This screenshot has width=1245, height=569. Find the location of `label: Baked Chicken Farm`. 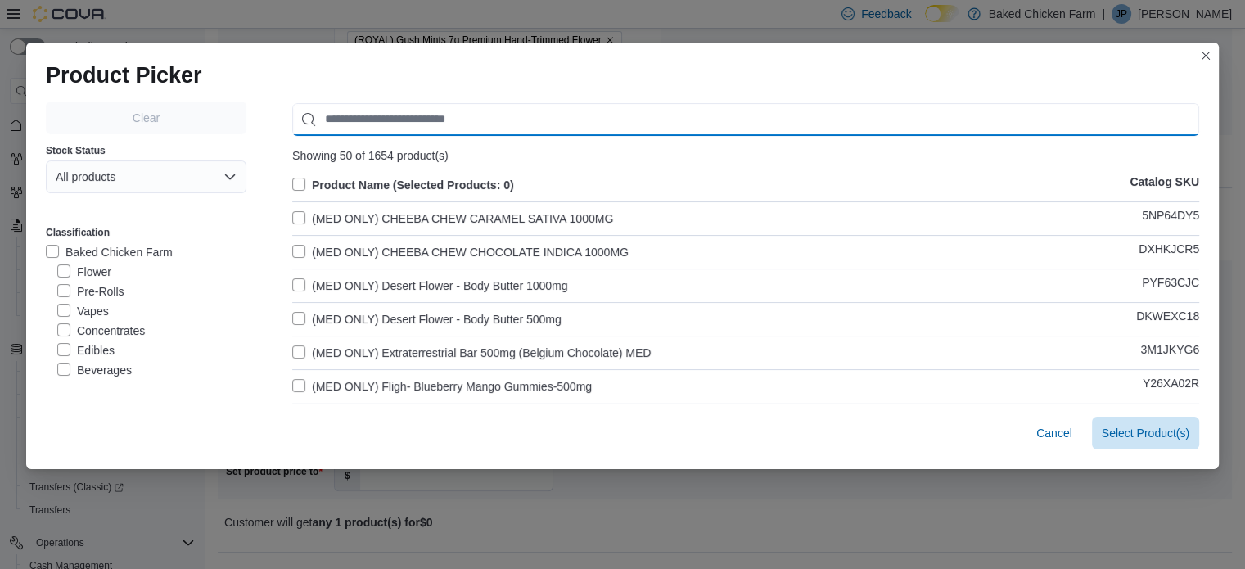

label: Baked Chicken Farm is located at coordinates (109, 252).